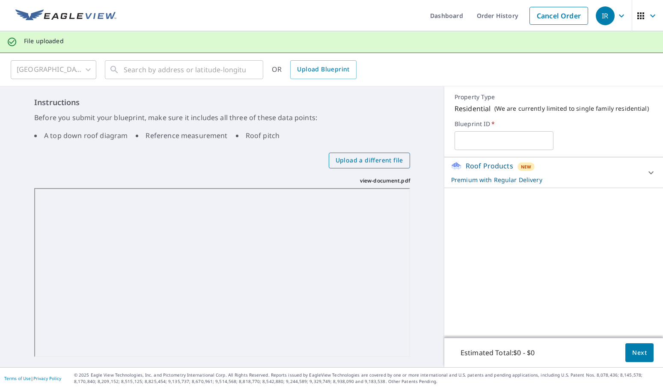  What do you see at coordinates (47, 379) in the screenshot?
I see `a: Privacy Policy` at bounding box center [47, 379].